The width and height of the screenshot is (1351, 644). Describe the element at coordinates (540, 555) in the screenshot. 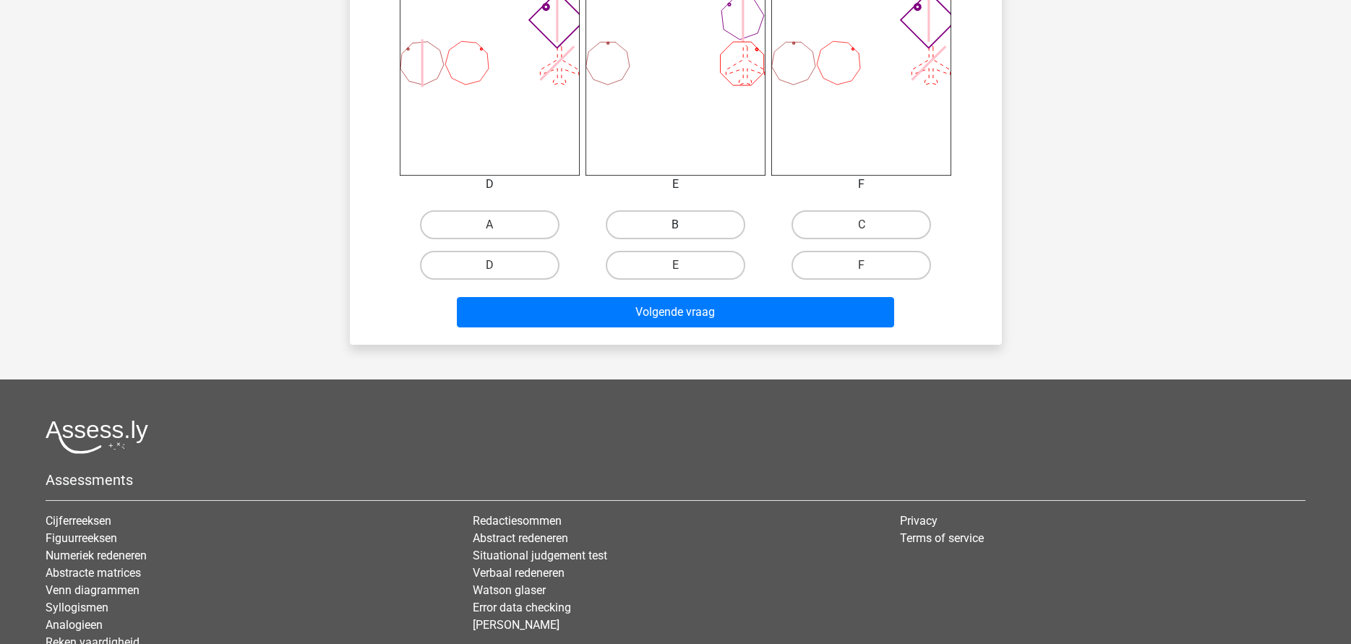

I see `a: Situational judgement test` at that location.